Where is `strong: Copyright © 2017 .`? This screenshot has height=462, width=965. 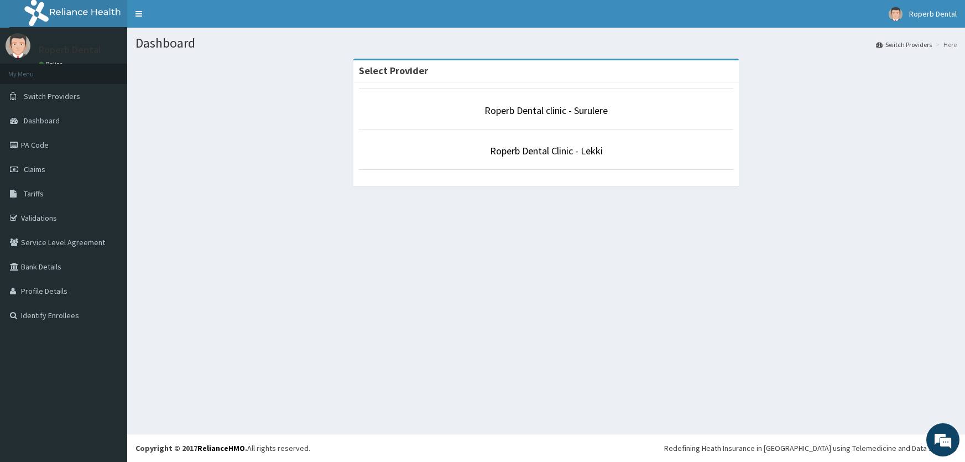 strong: Copyright © 2017 . is located at coordinates (191, 448).